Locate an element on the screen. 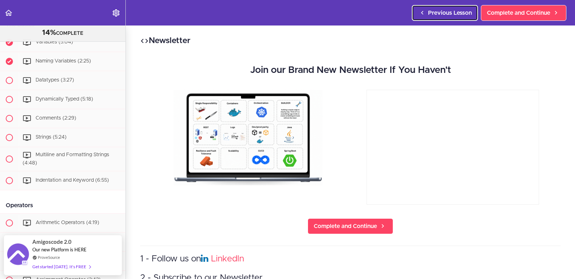 This screenshot has height=279, width=575. span: Arithmetic Operators (4:19) is located at coordinates (67, 223).